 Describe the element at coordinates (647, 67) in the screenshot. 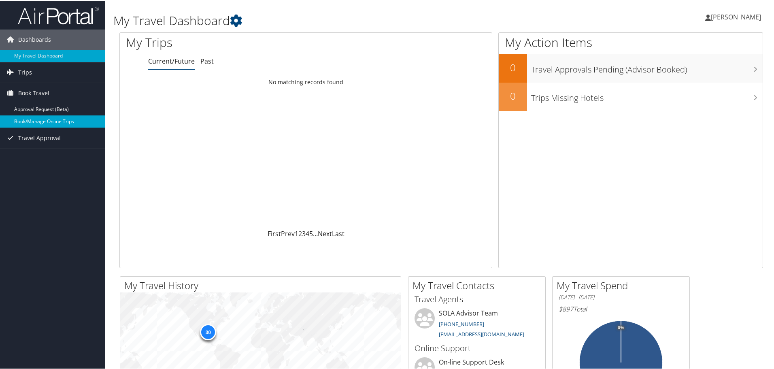

I see `h3: Travel Approvals Pending (Advisor Booked)` at that location.